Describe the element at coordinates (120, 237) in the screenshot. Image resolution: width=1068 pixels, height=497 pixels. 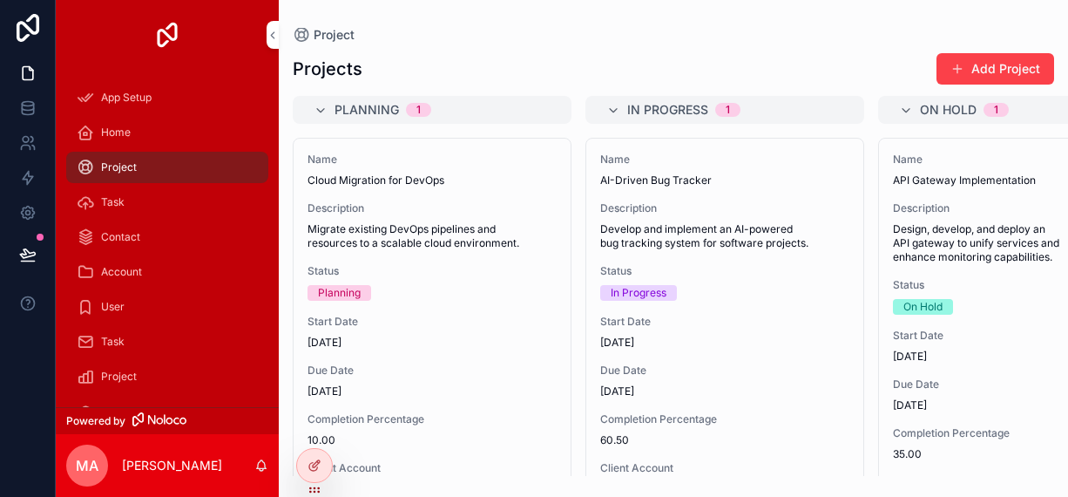
I see `span: Contact` at that location.